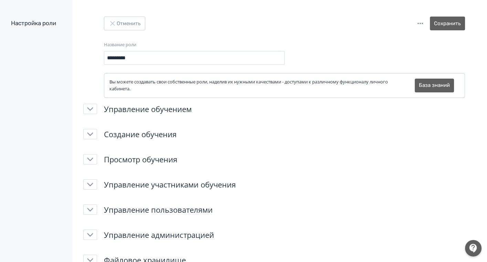 The image size is (487, 262). What do you see at coordinates (448, 23) in the screenshot?
I see `button: Сохранить` at bounding box center [448, 23].